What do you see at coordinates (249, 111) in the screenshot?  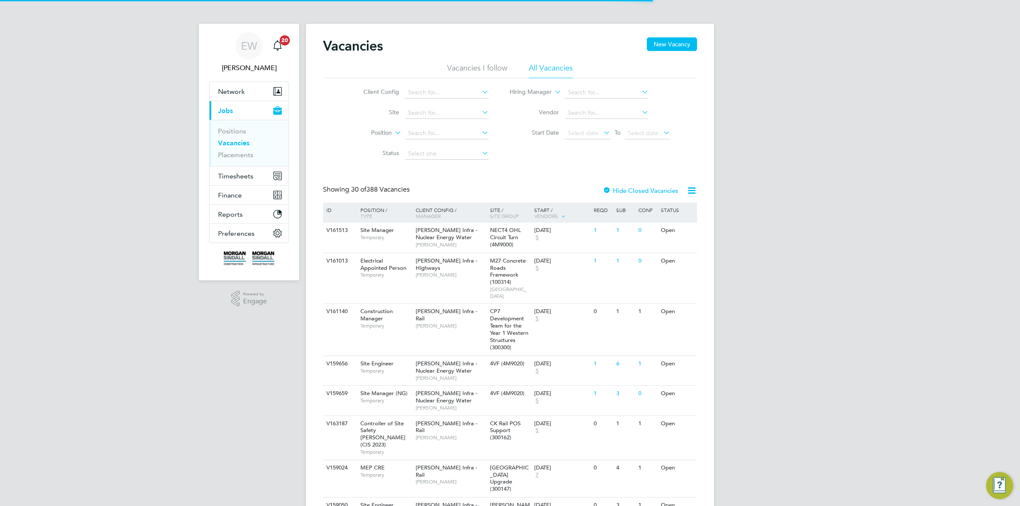 I see `button: Jobs` at bounding box center [249, 111].